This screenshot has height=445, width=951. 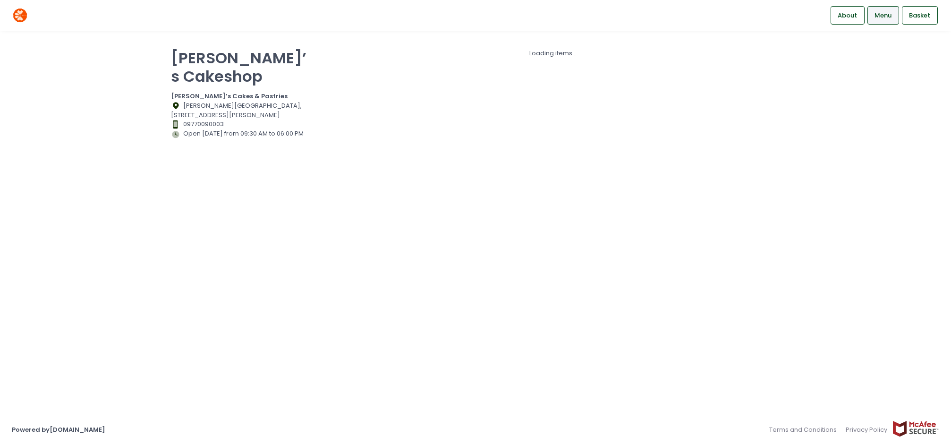 I want to click on button: see store hours, so click(x=197, y=144).